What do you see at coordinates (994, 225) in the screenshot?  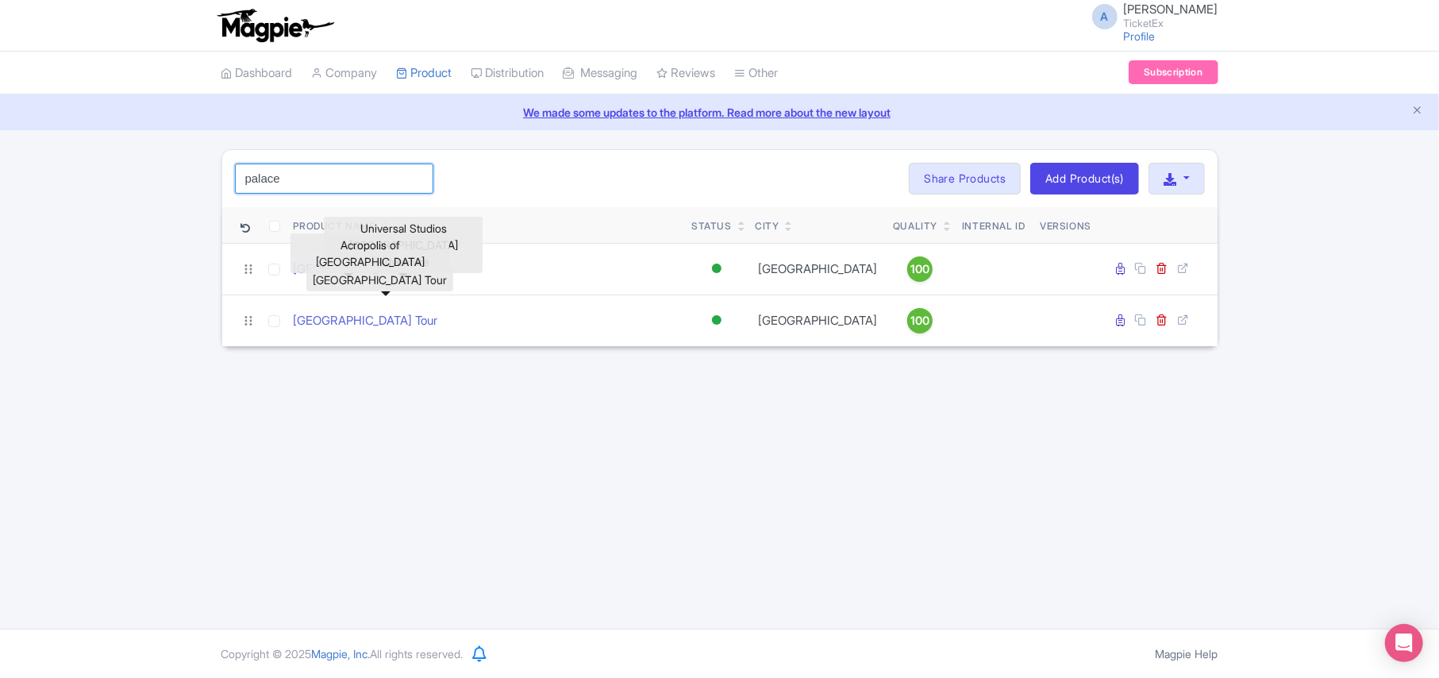 I see `th: Internal ID` at bounding box center [994, 225].